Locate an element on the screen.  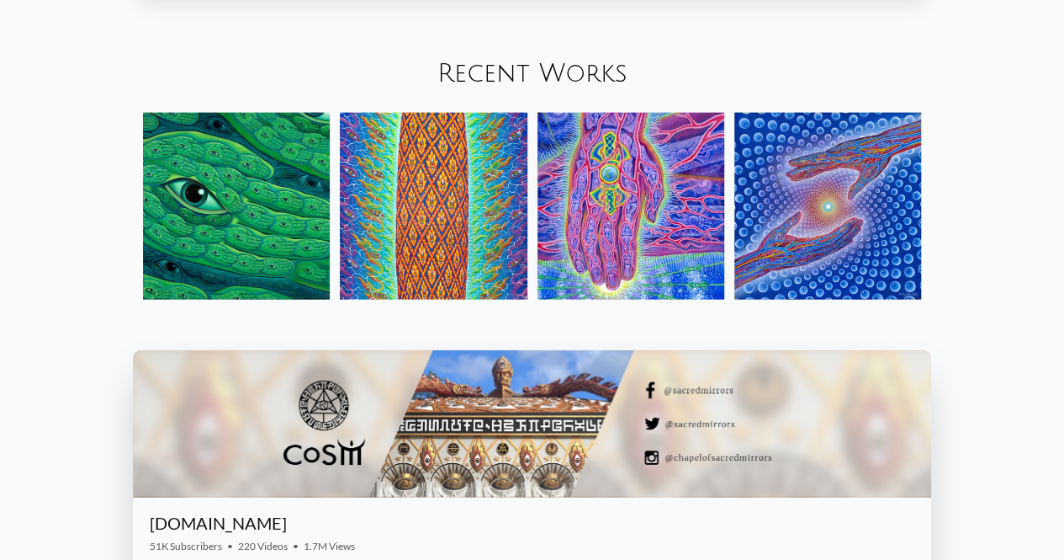
span: 220 Videos is located at coordinates (263, 545).